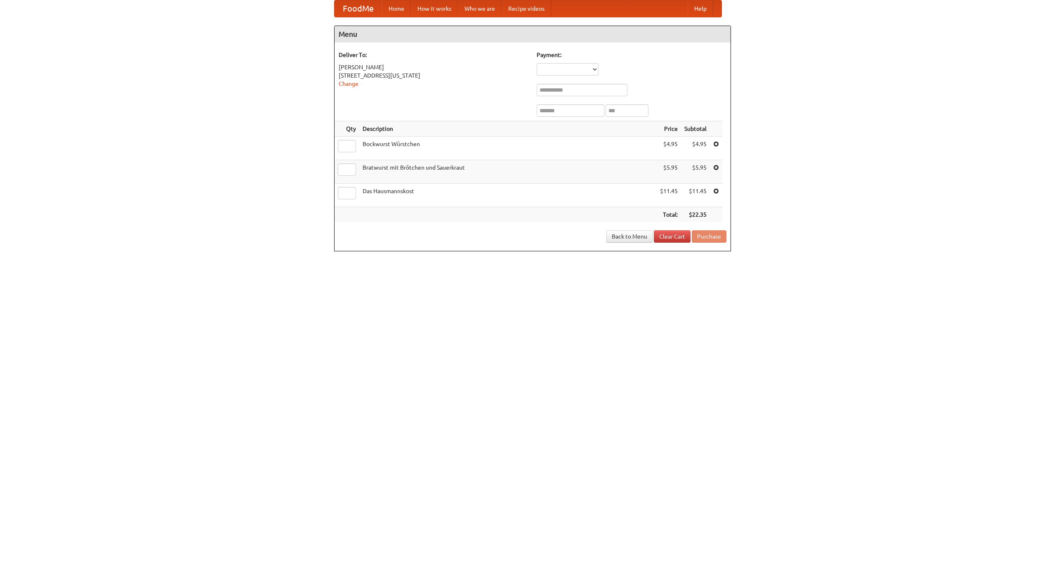  Describe the element at coordinates (358, 9) in the screenshot. I see `a: FoodMe` at that location.